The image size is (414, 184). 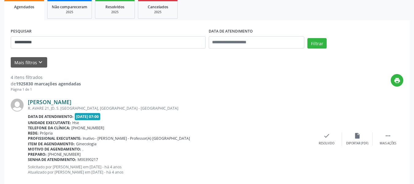 I want to click on b: Unidade executante:, so click(x=49, y=122).